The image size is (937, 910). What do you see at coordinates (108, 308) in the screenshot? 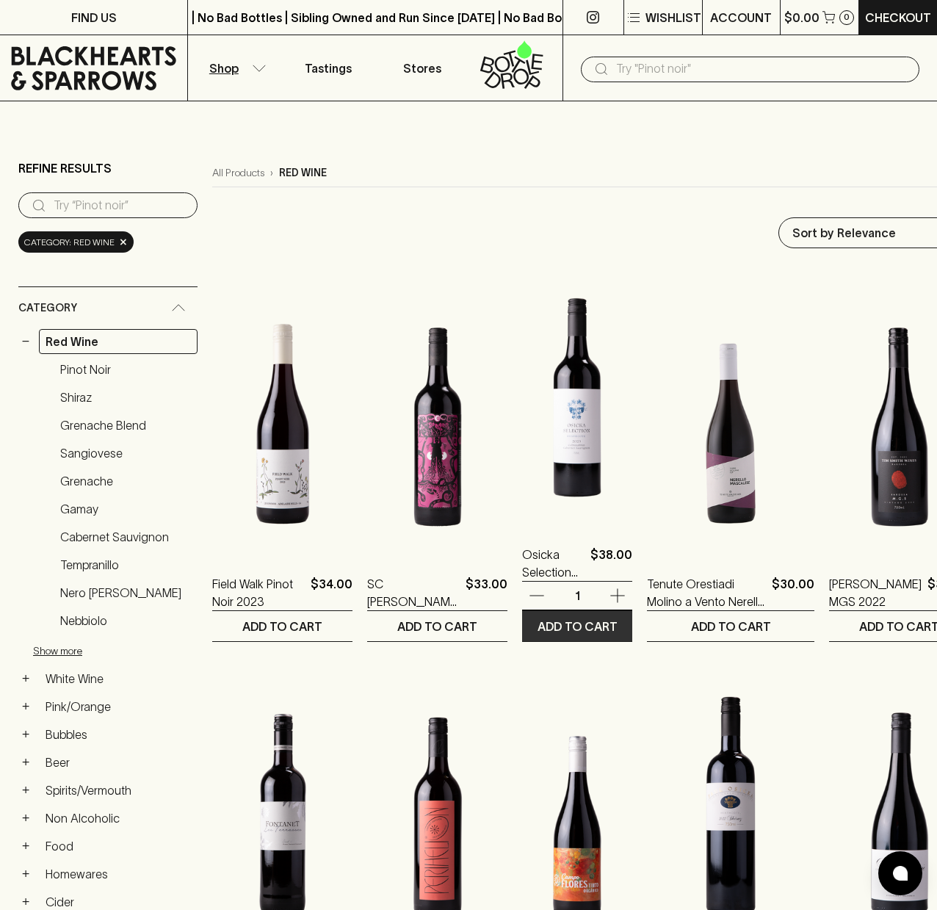
I see `div: Category` at bounding box center [108, 308].